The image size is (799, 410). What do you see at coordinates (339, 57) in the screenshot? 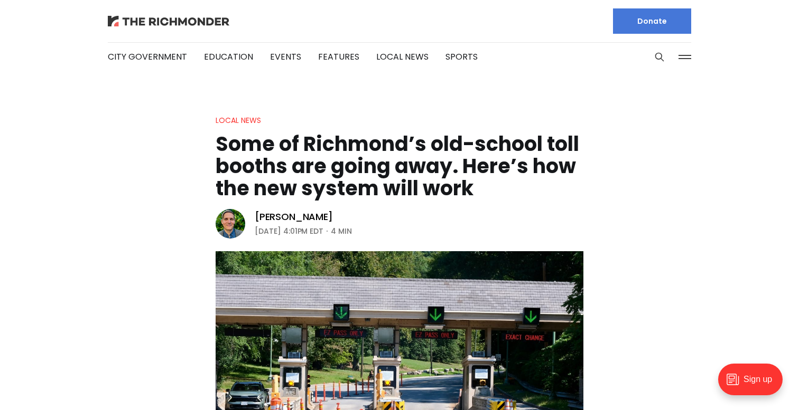
I see `a: Features` at bounding box center [339, 57].